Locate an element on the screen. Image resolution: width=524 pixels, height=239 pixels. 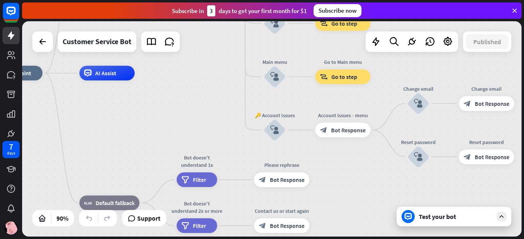
div: days is located at coordinates (11, 153).